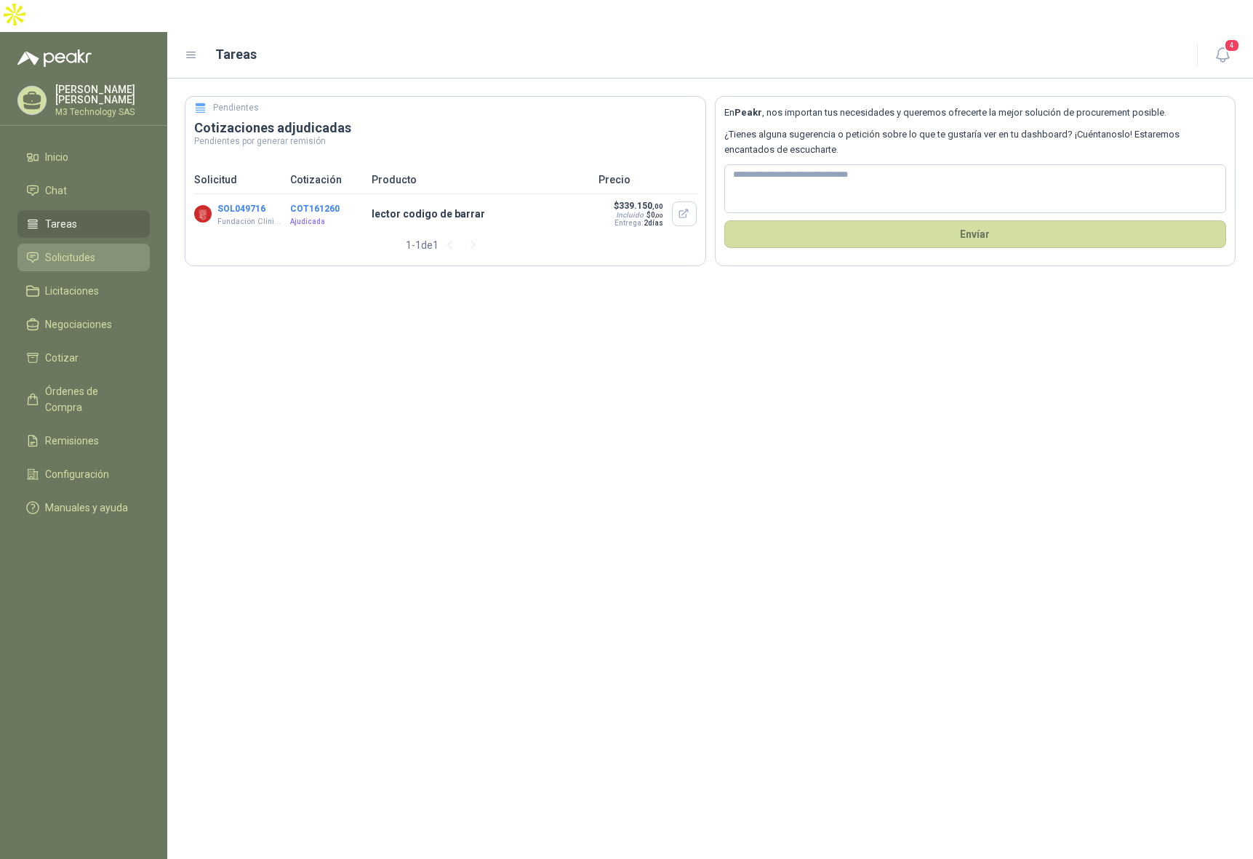  What do you see at coordinates (84, 224) in the screenshot?
I see `a: Tareas` at bounding box center [84, 224].